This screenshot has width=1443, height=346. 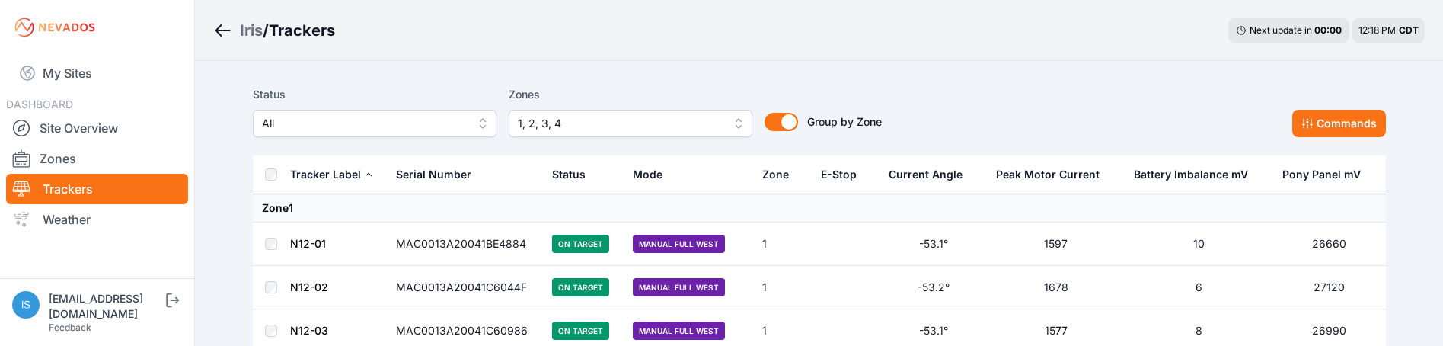 I want to click on div: Iris, so click(x=251, y=30).